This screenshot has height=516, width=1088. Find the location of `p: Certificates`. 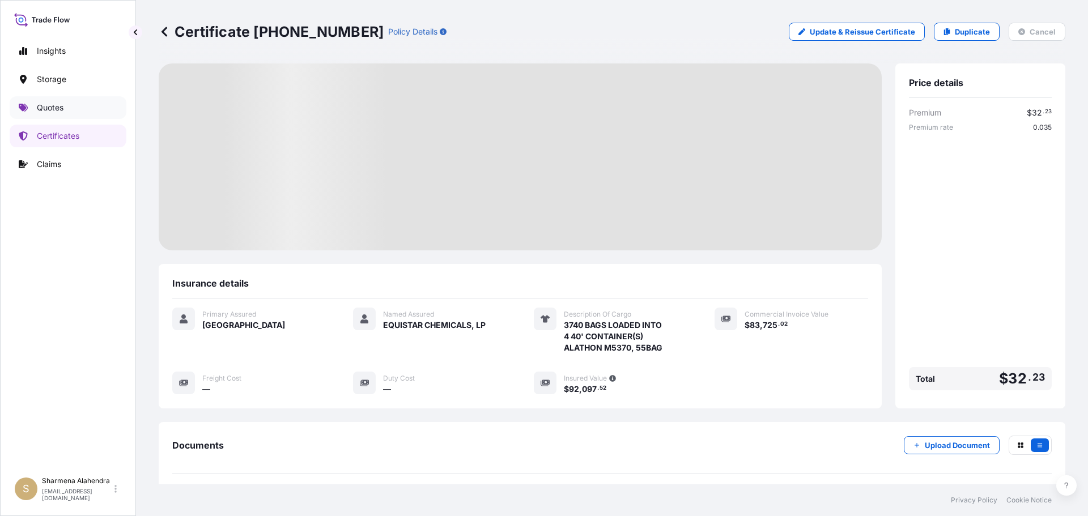

p: Certificates is located at coordinates (58, 136).